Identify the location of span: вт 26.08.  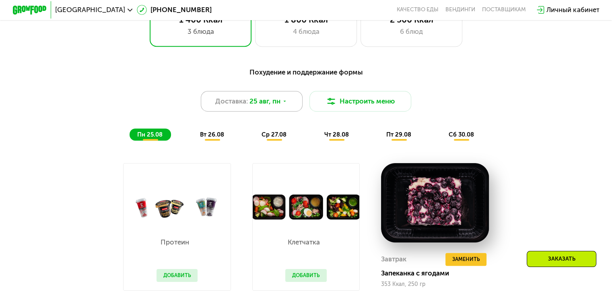
(212, 134).